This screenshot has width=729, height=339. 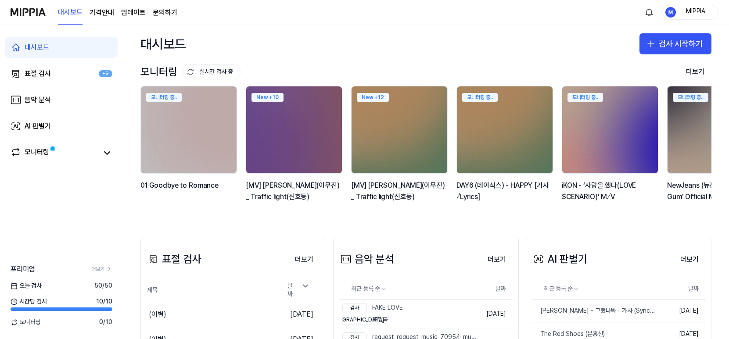 What do you see at coordinates (103, 286) in the screenshot?
I see `span: 50 / 50` at bounding box center [103, 286].